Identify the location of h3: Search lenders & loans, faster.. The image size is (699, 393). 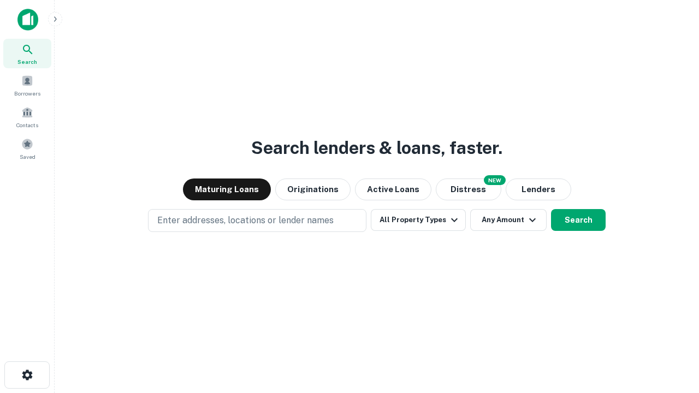
(377, 148).